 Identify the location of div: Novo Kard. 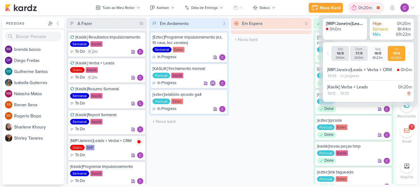
(330, 8).